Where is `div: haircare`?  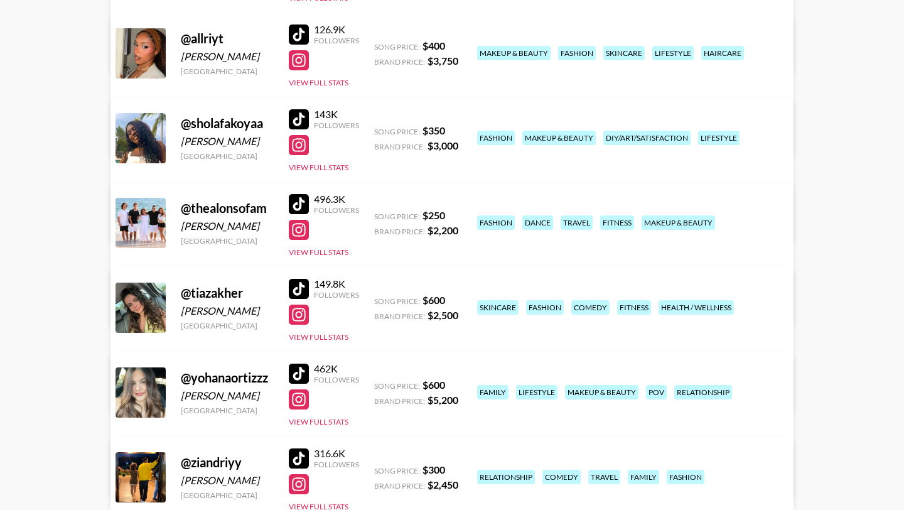
div: haircare is located at coordinates (722, 53).